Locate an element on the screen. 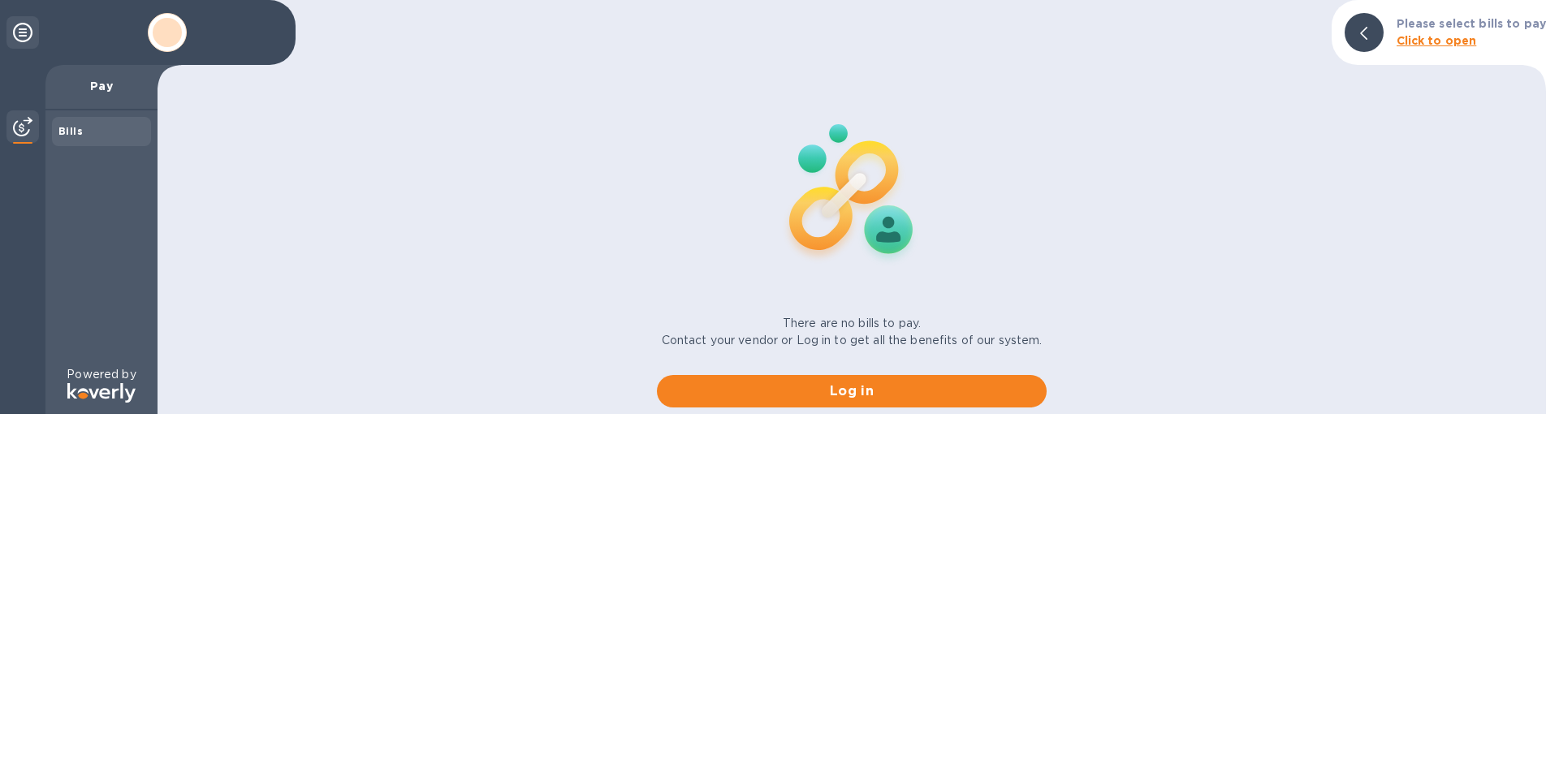  p: There are no bills to pay. Contact your vendor or Log in to get all the benefits of our system. is located at coordinates (852, 332).